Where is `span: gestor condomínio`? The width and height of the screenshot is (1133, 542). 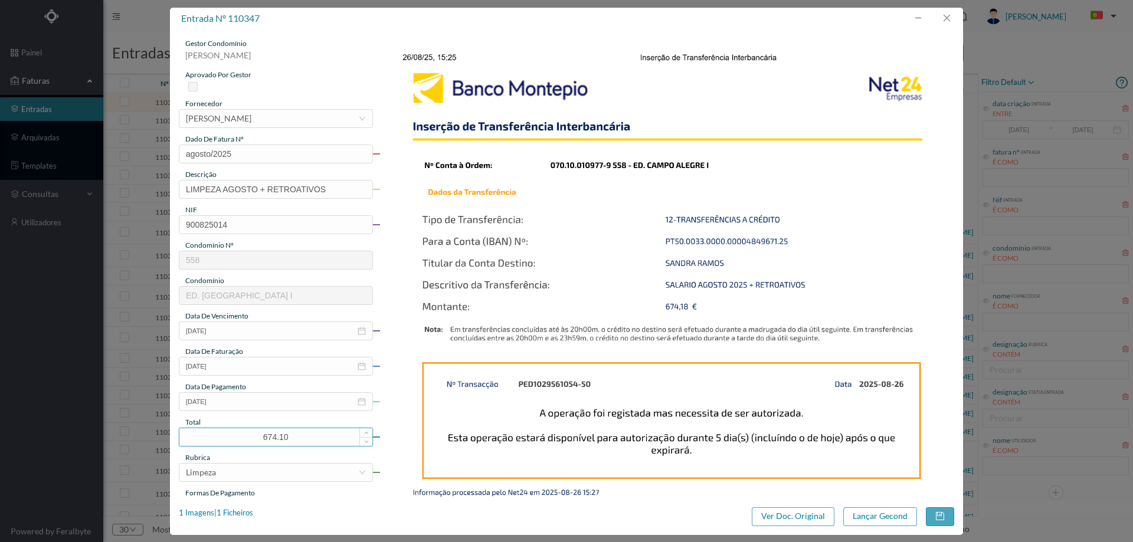 span: gestor condomínio is located at coordinates (216, 43).